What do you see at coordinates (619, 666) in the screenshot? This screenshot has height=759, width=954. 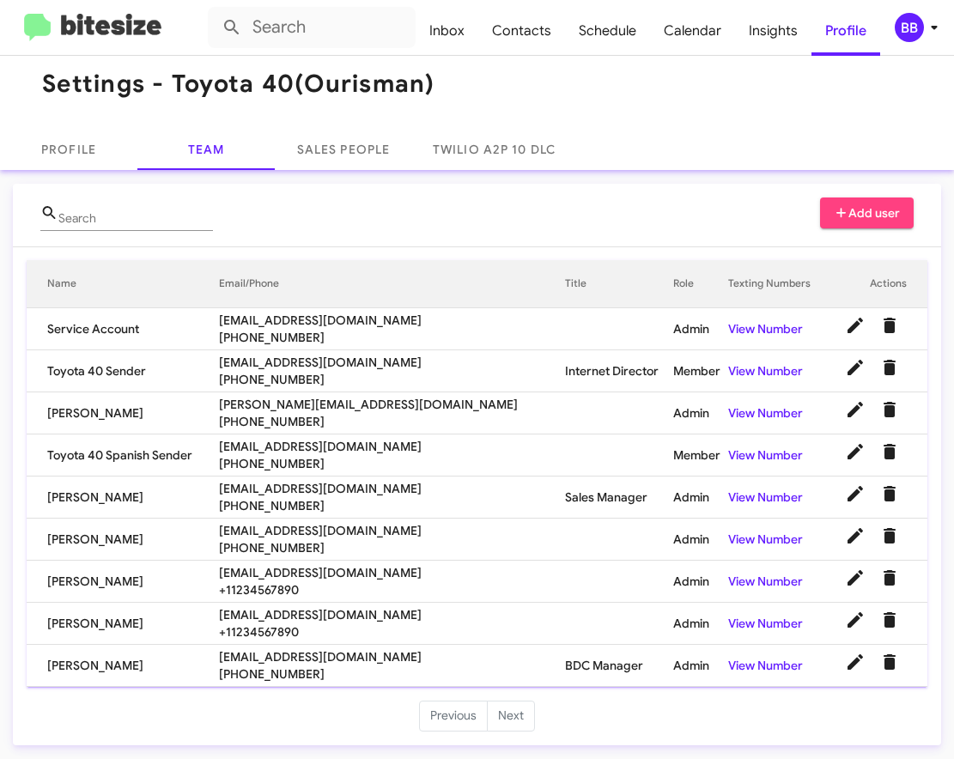 I see `td: BDC Manager` at bounding box center [619, 666].